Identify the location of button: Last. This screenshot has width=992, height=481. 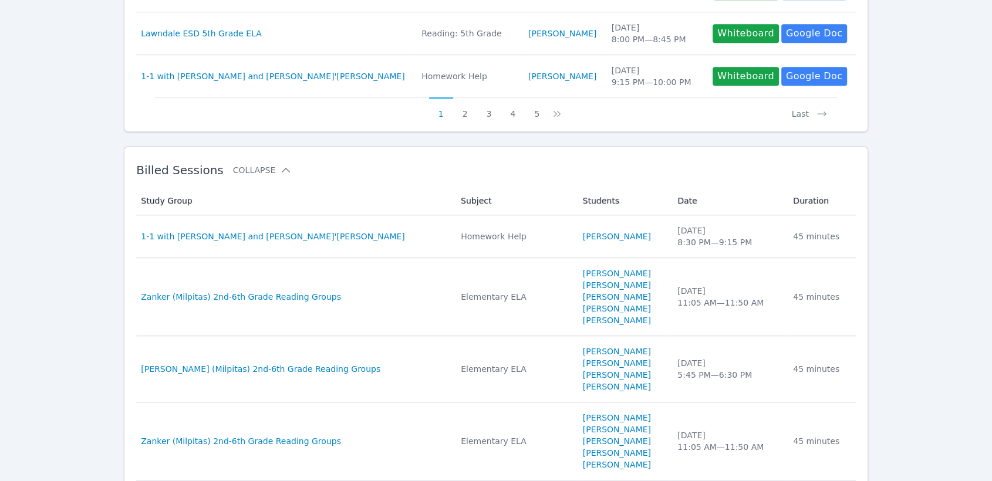
(809, 109).